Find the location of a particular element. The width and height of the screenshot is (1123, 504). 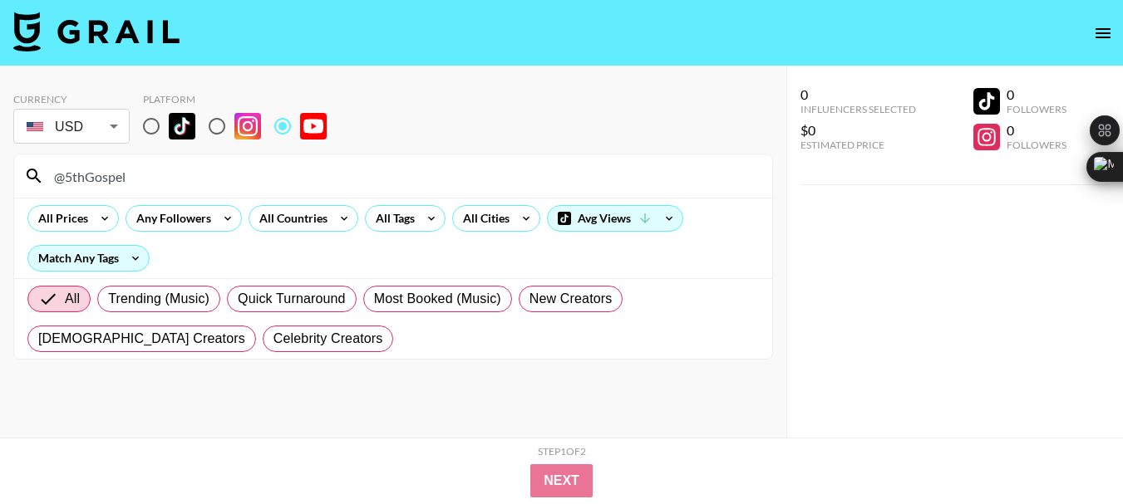

div: Step 1 of 2 is located at coordinates (562, 451).